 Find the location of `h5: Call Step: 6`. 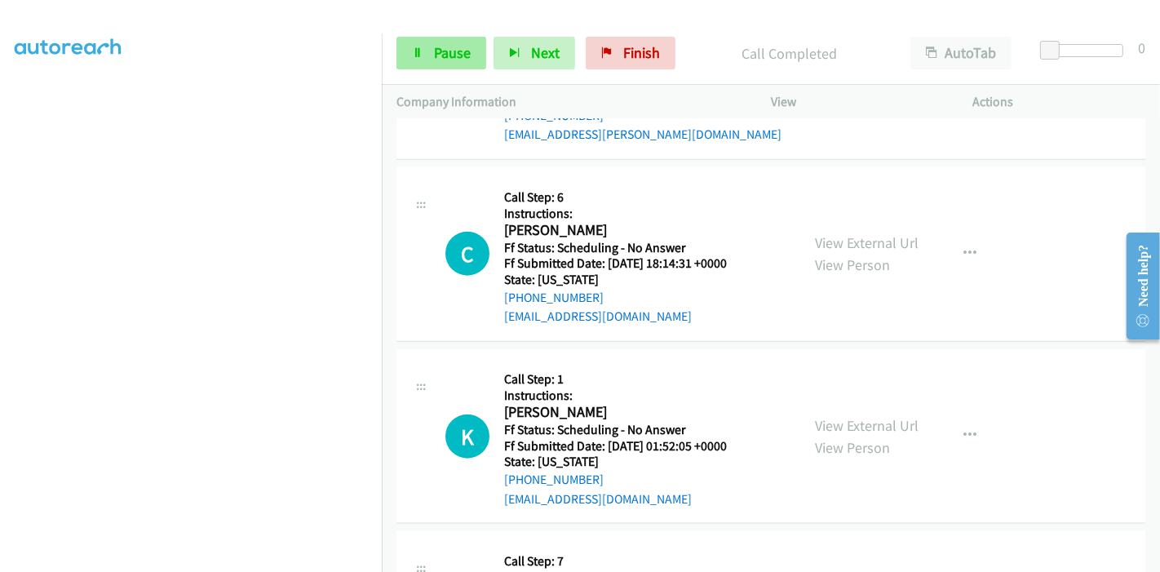

h5: Call Step: 6 is located at coordinates (626, 197).